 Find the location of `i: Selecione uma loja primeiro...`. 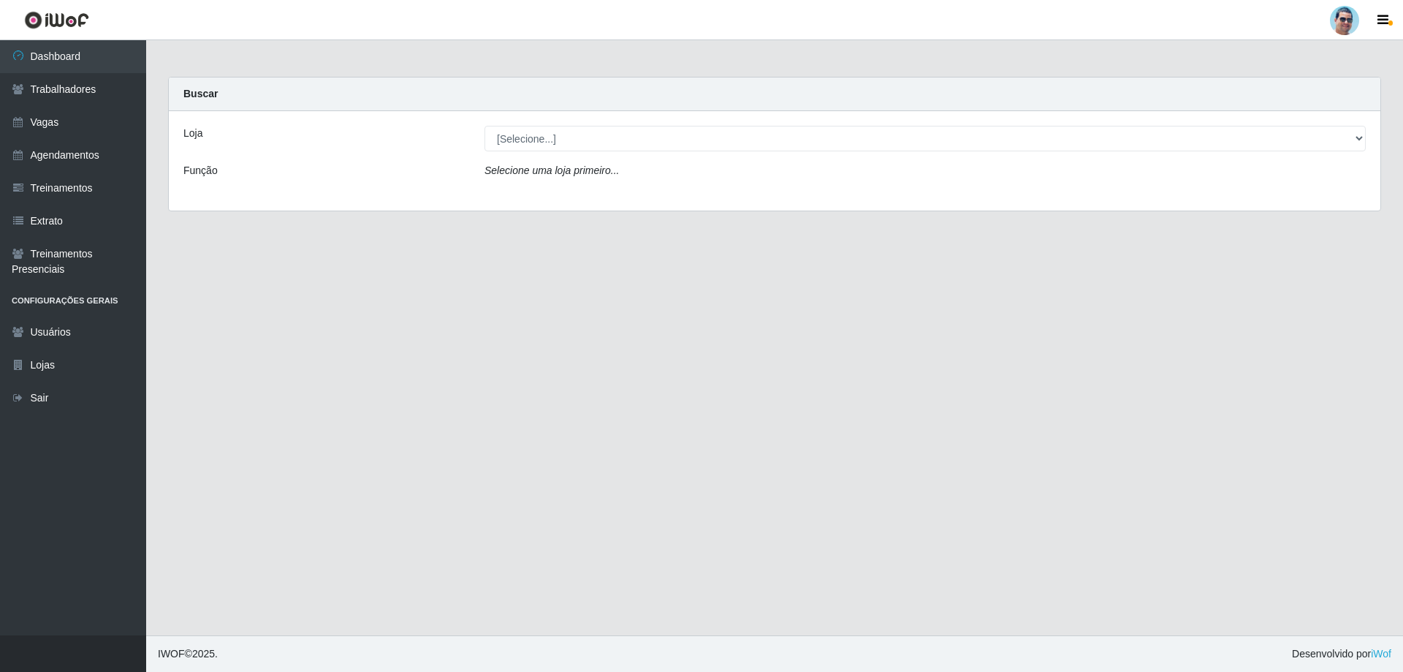

i: Selecione uma loja primeiro... is located at coordinates (552, 170).